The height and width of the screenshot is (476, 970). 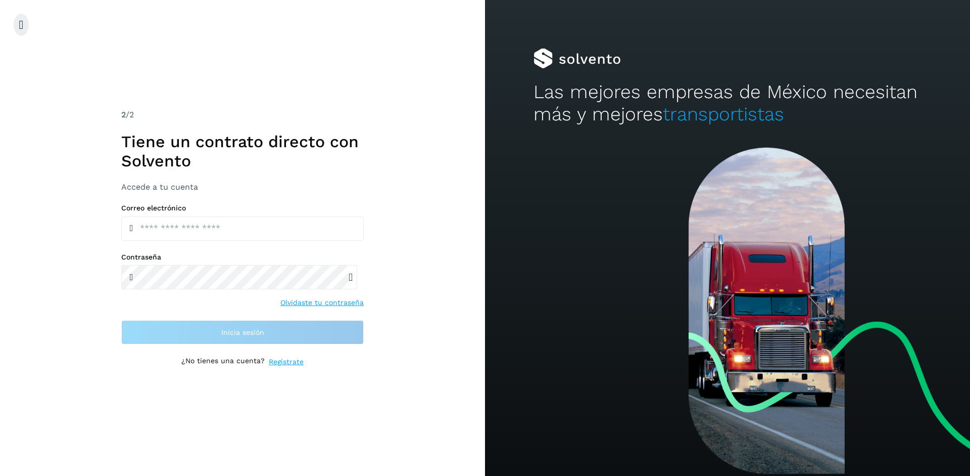 What do you see at coordinates (286, 361) in the screenshot?
I see `a: Regístrate` at bounding box center [286, 361].